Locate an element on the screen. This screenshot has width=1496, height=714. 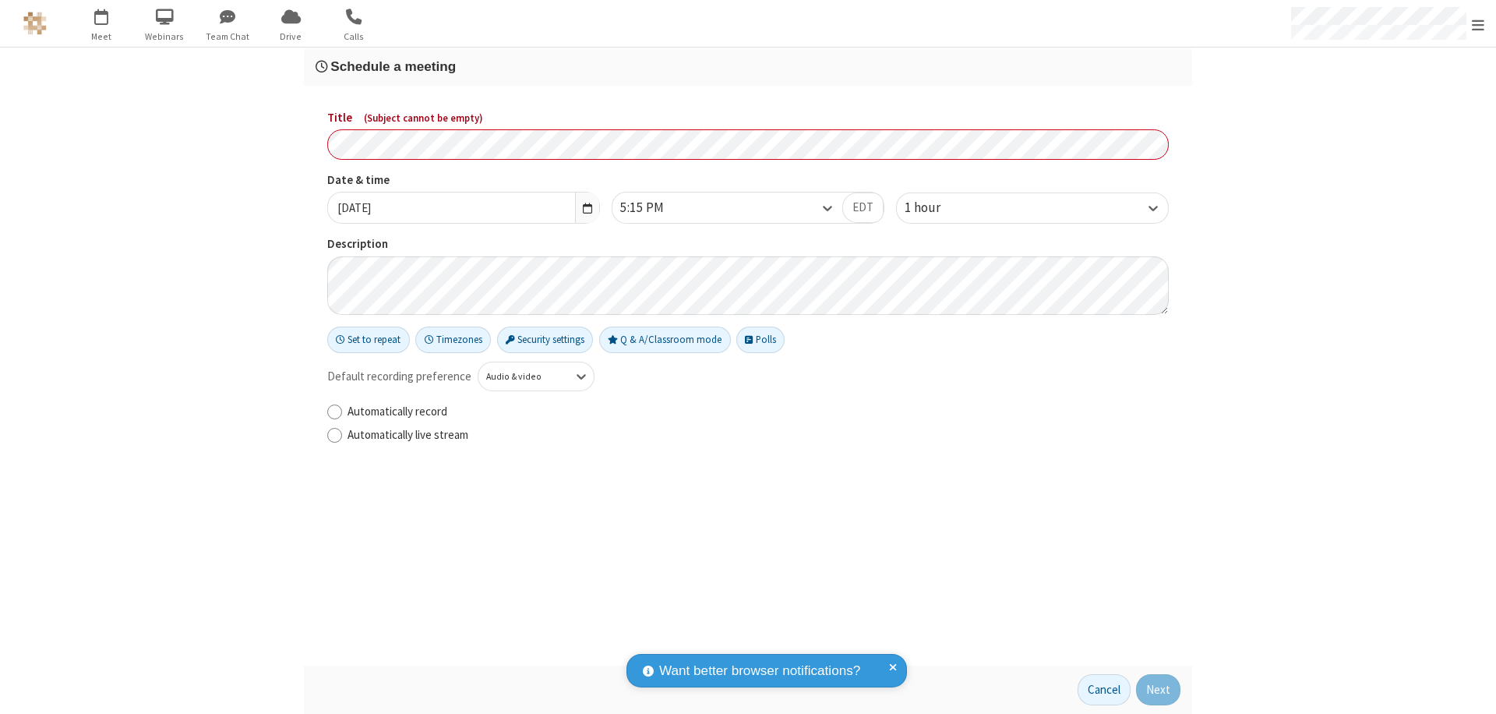
button: Polls is located at coordinates (760, 340).